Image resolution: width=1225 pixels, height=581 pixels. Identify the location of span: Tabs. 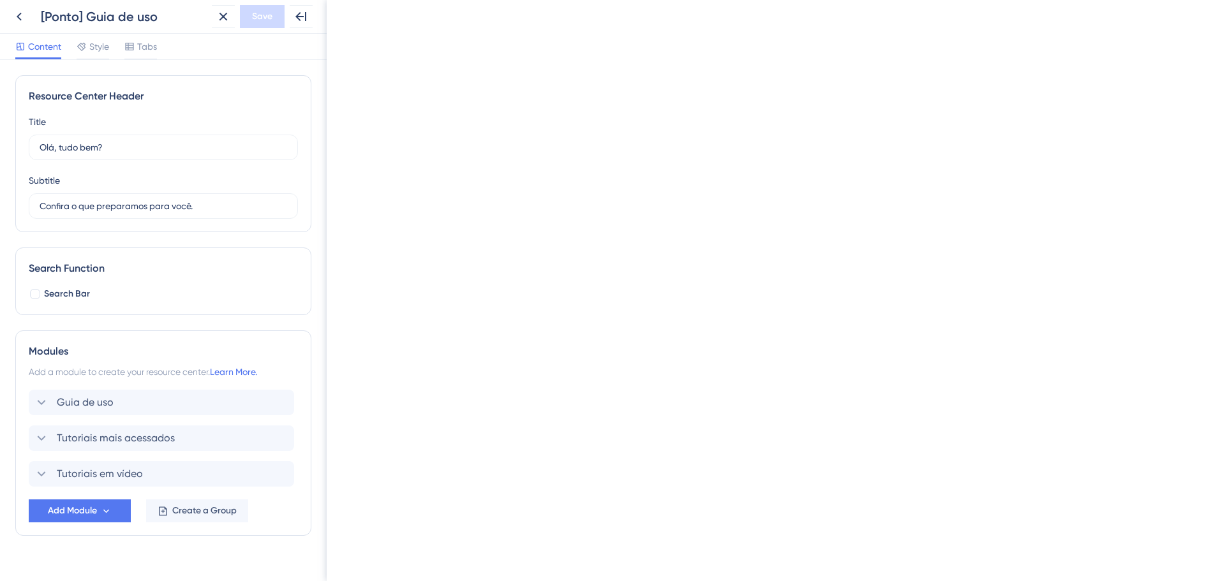
(147, 47).